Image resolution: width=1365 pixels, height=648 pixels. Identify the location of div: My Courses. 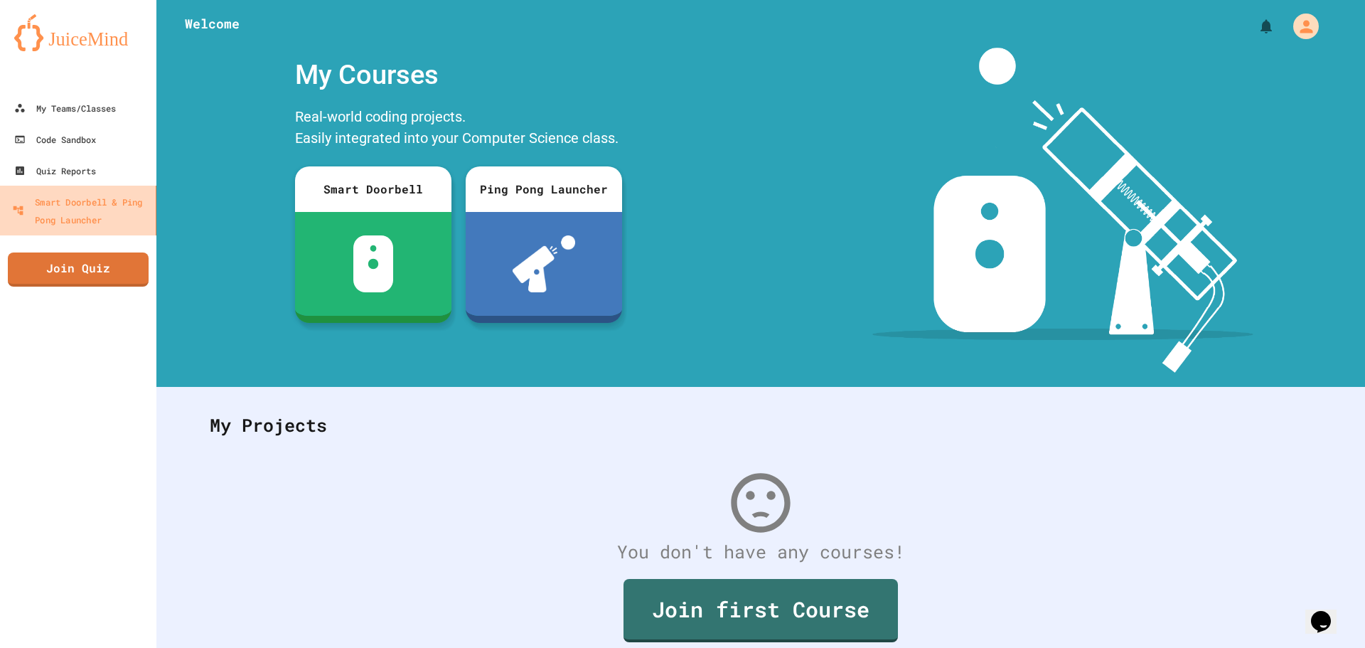
(458, 75).